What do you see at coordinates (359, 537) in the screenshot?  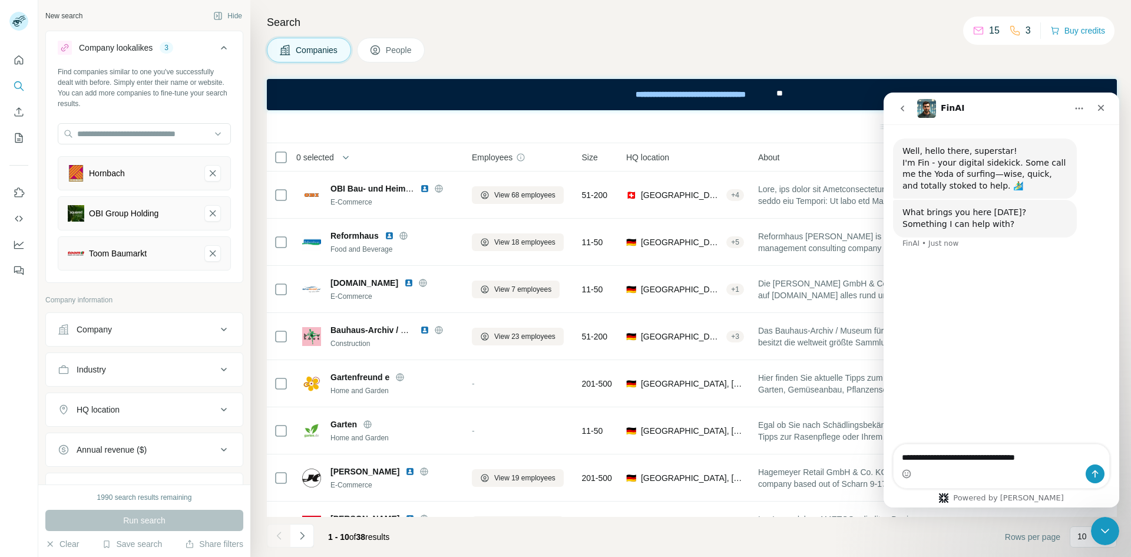 I see `span: results` at bounding box center [359, 537].